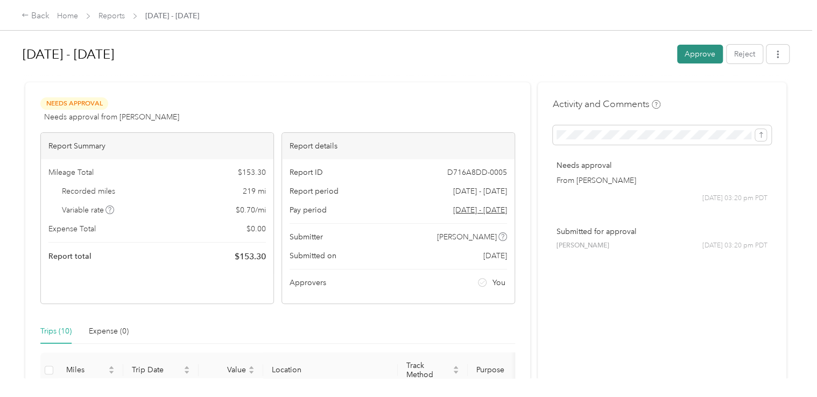 The width and height of the screenshot is (817, 397). I want to click on span: Submitter, so click(306, 237).